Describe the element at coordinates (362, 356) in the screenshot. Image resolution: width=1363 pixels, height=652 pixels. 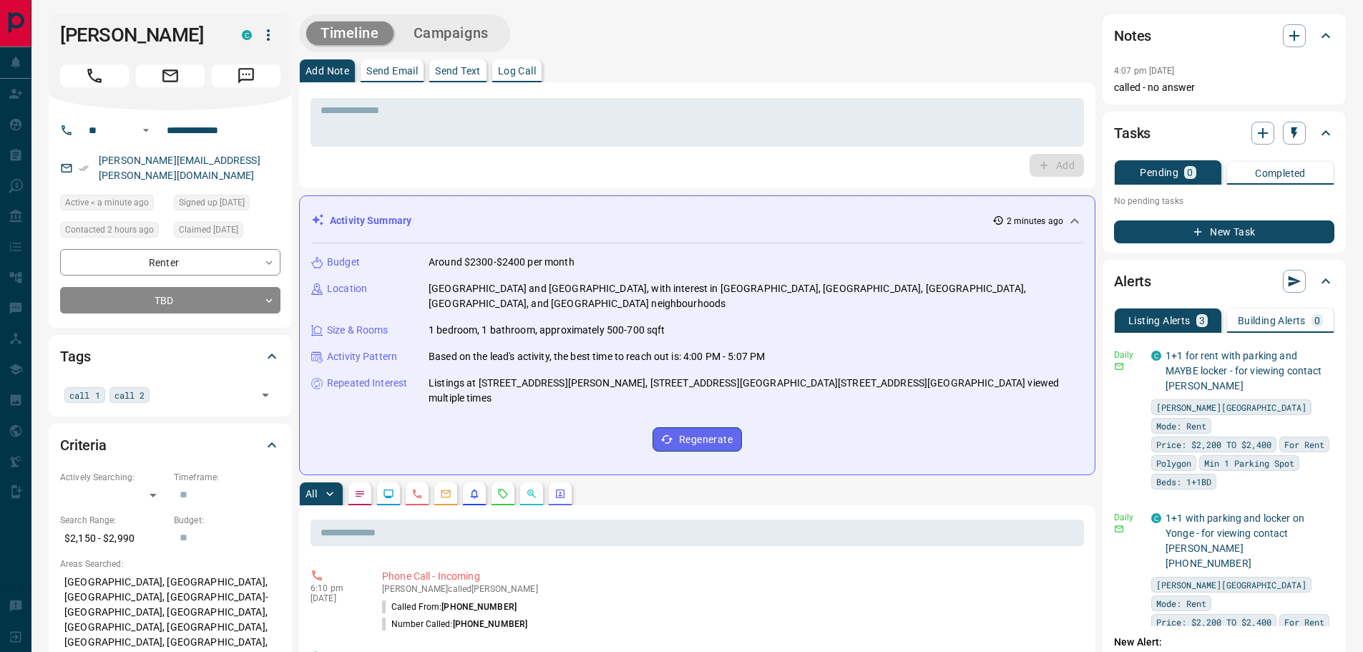
I see `p: Activity Pattern` at that location.